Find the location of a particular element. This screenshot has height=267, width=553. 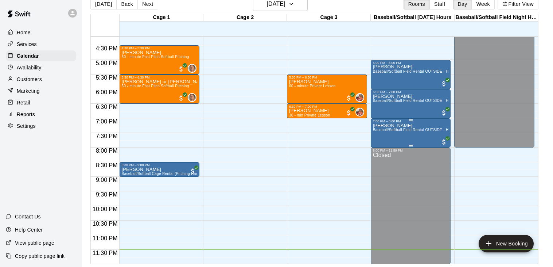

p: Reports is located at coordinates (26, 114).